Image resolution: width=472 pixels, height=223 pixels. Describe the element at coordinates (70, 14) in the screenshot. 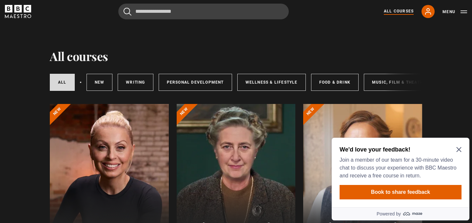

I see `h2: We'd love your feedback!` at that location.